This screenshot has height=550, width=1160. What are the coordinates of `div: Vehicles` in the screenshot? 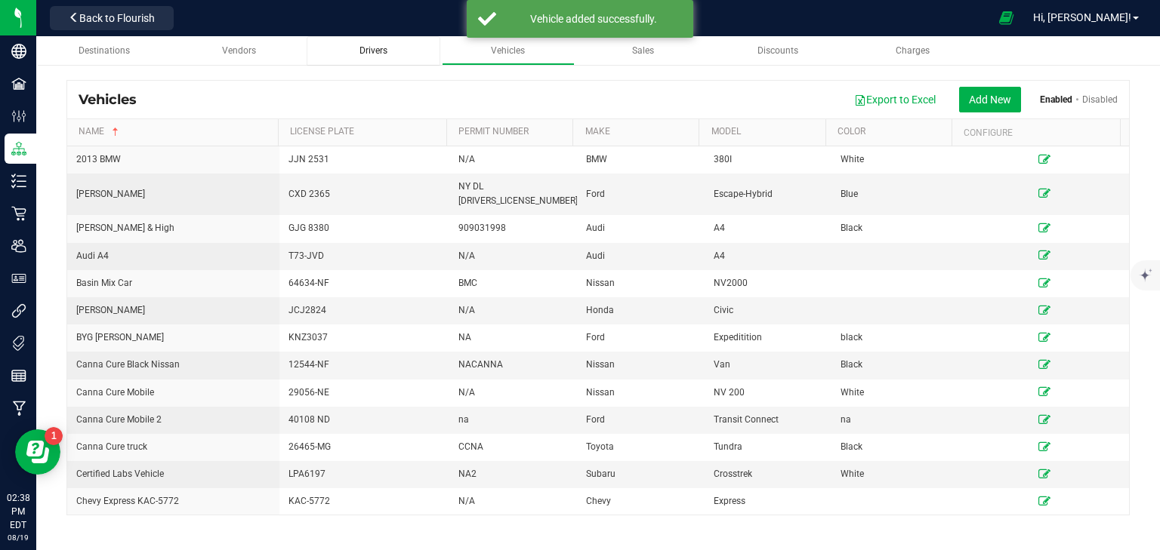 It's located at (113, 100).